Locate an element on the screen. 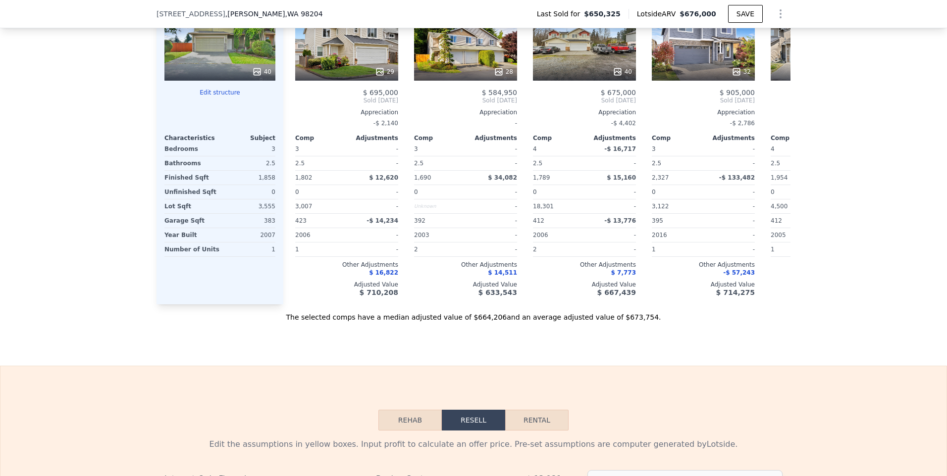 This screenshot has width=947, height=476. span: , WA 98204 is located at coordinates (304, 14).